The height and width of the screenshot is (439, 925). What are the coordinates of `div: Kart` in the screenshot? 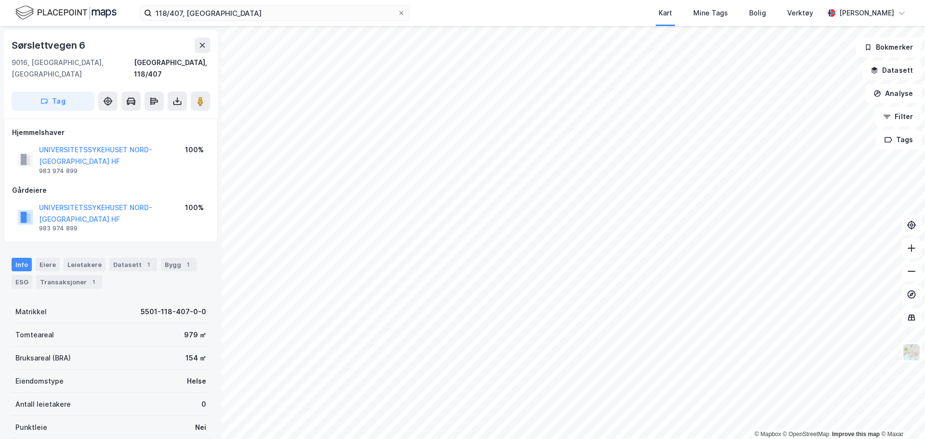 It's located at (665, 13).